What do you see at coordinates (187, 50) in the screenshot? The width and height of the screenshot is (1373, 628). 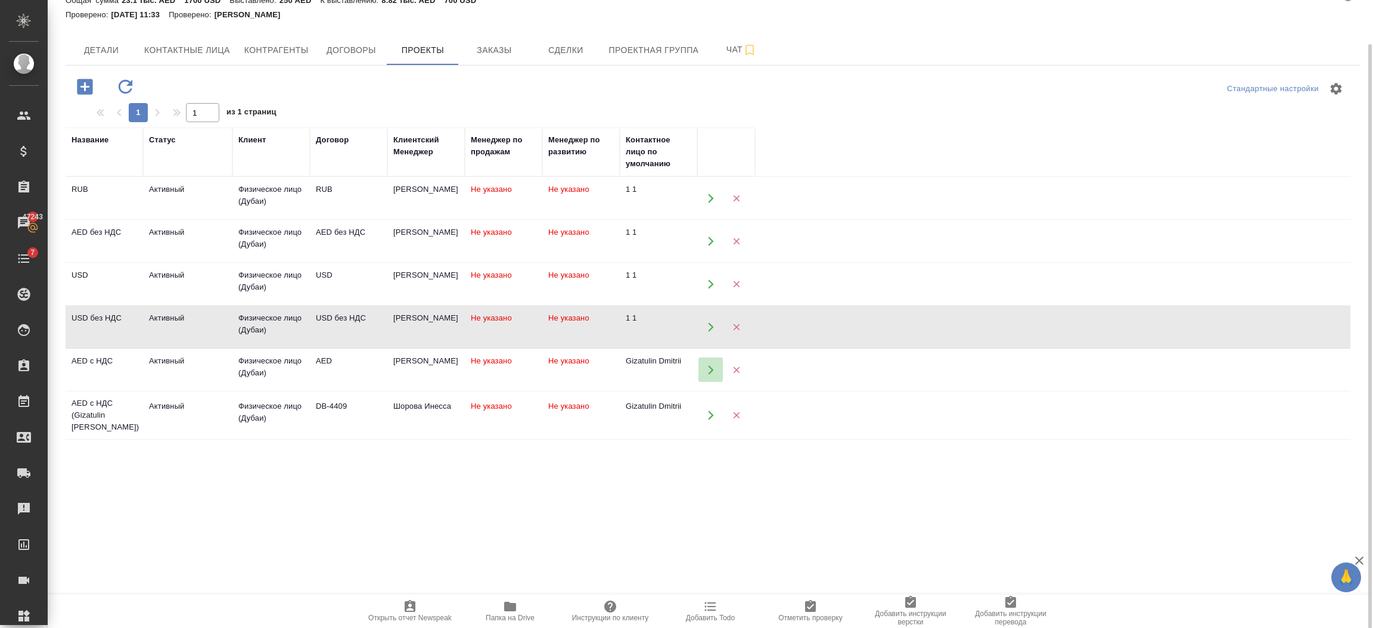 I see `span: Контактные лица` at bounding box center [187, 50].